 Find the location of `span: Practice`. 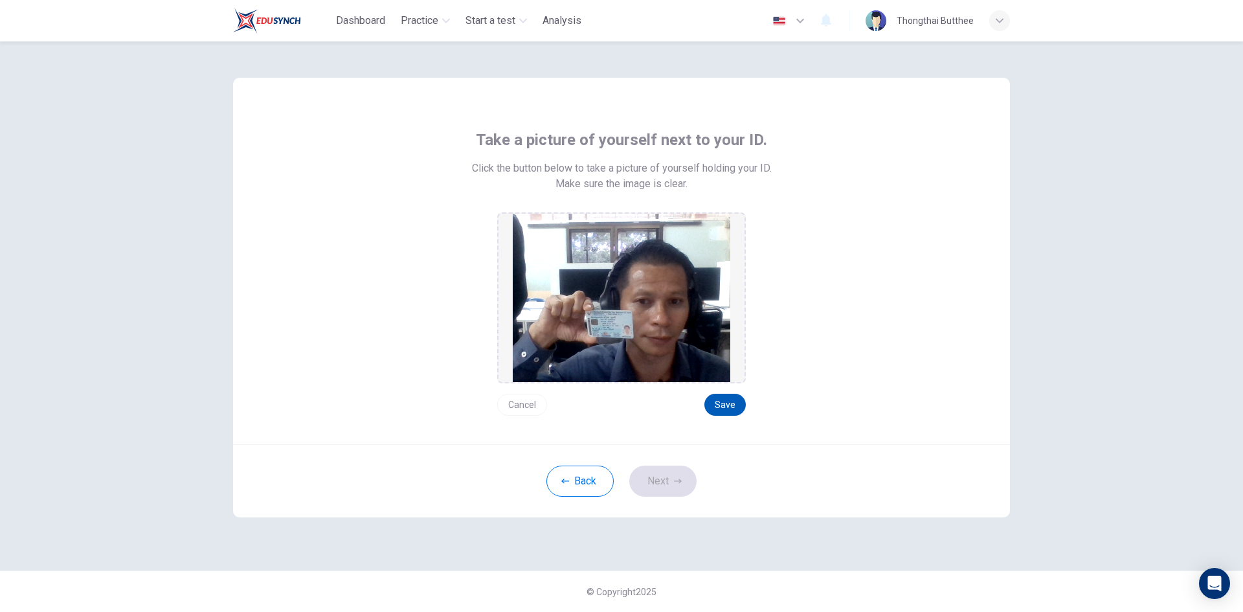

span: Practice is located at coordinates (419, 21).